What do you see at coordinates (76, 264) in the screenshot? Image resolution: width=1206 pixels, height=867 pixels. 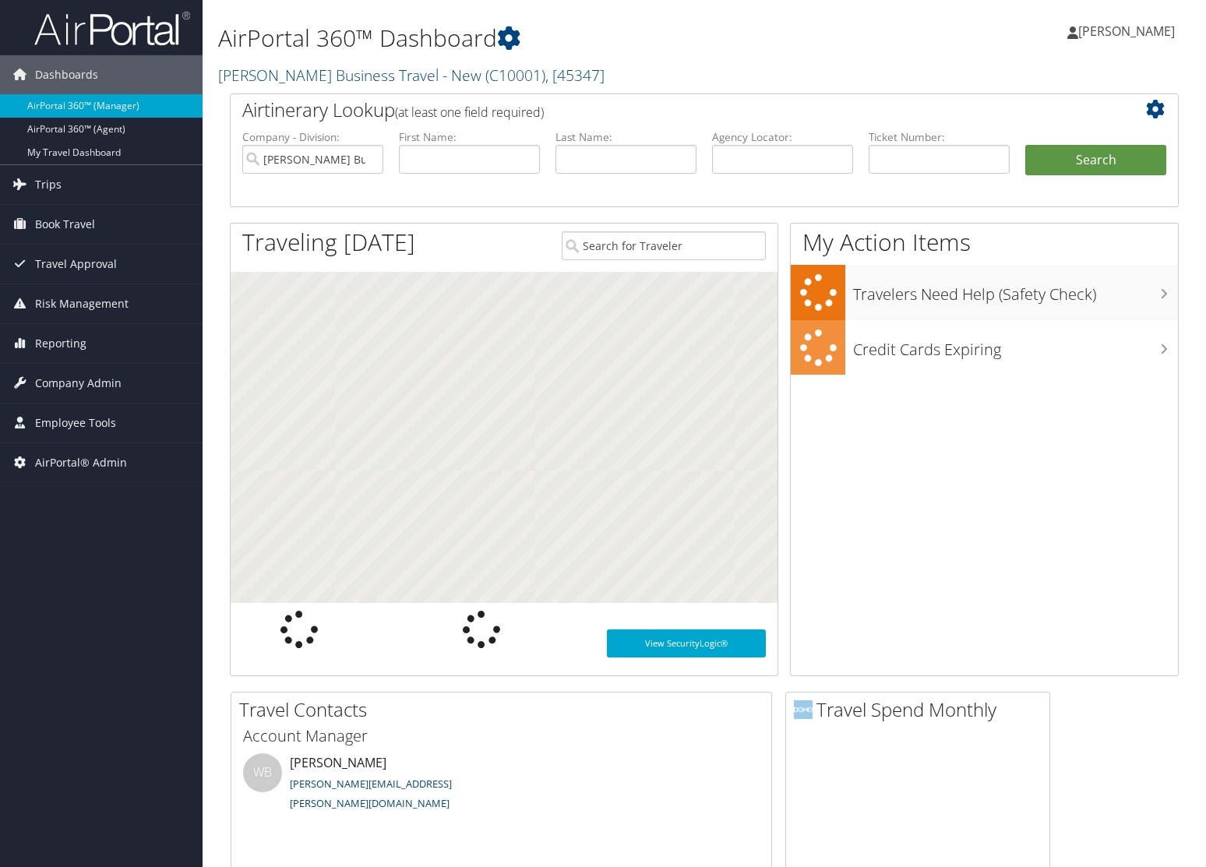 I see `span: Travel Approval` at bounding box center [76, 264].